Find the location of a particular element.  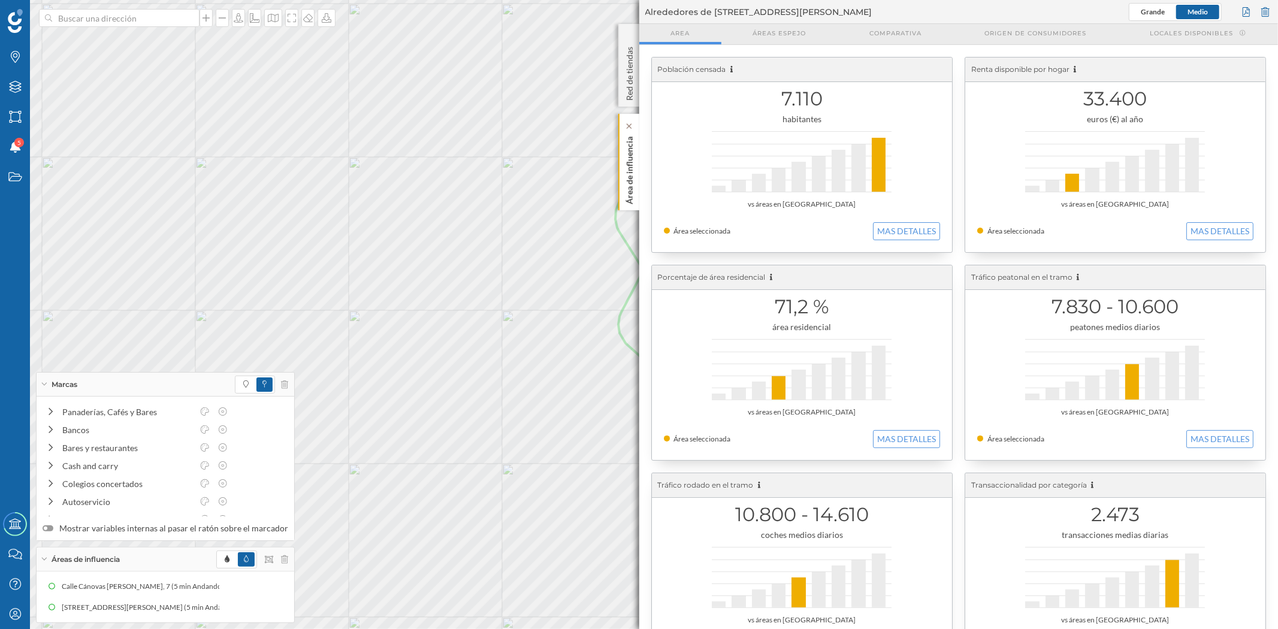

div: peatones medios diarios is located at coordinates (1115, 327).